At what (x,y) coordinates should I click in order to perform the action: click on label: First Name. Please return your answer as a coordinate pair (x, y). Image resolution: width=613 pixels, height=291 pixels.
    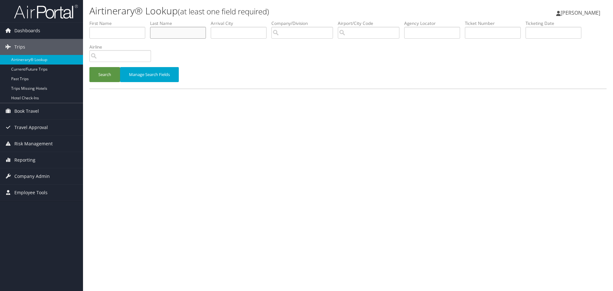
    Looking at the image, I should click on (120, 23).